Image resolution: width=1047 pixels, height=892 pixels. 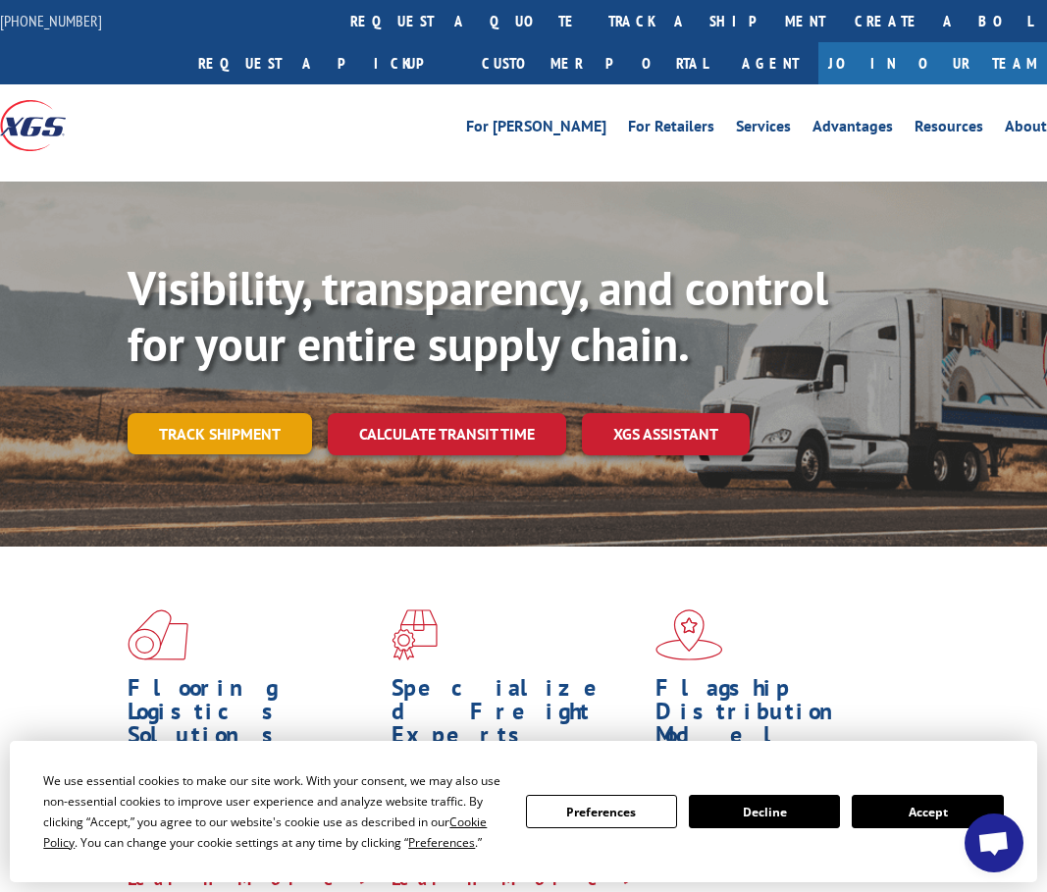 I want to click on a: Calculate transit time, so click(x=447, y=434).